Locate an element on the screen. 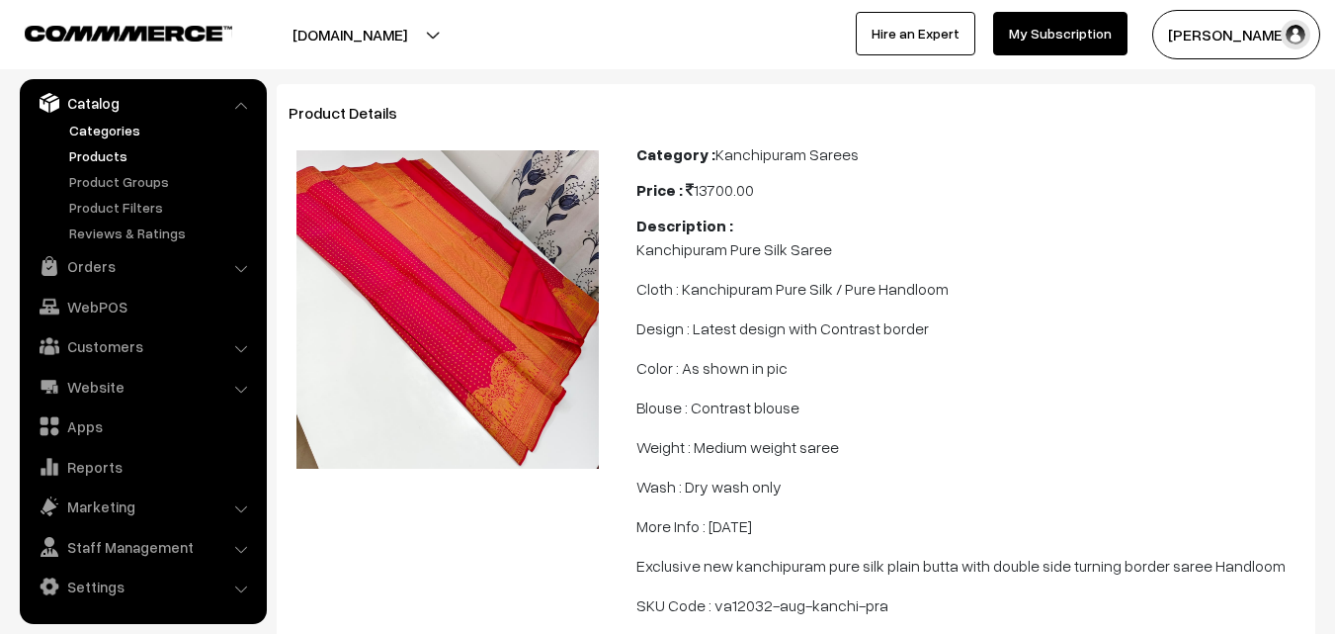 The image size is (1335, 634). a: Product Groups is located at coordinates (162, 181).